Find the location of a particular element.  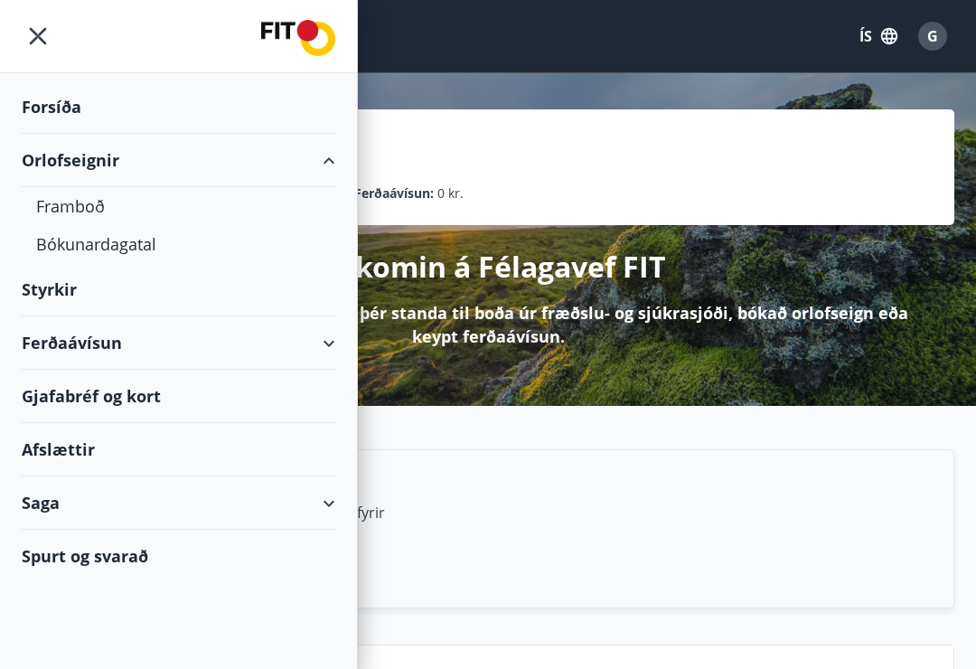

button: ÍS is located at coordinates (878, 36).